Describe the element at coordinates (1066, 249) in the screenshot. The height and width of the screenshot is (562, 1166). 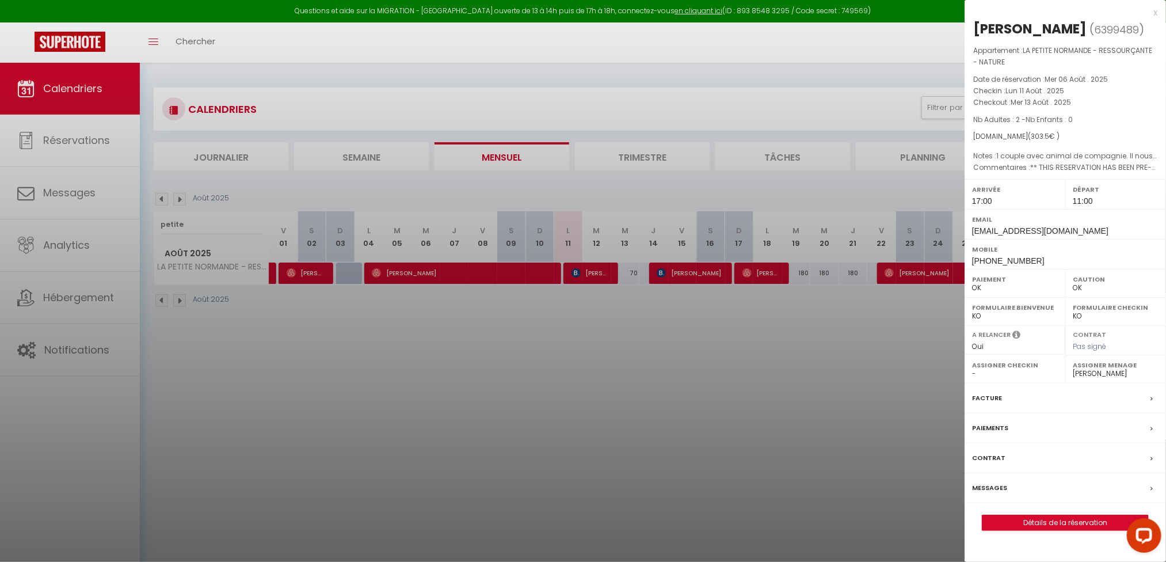
I see `label: Mobile` at that location.